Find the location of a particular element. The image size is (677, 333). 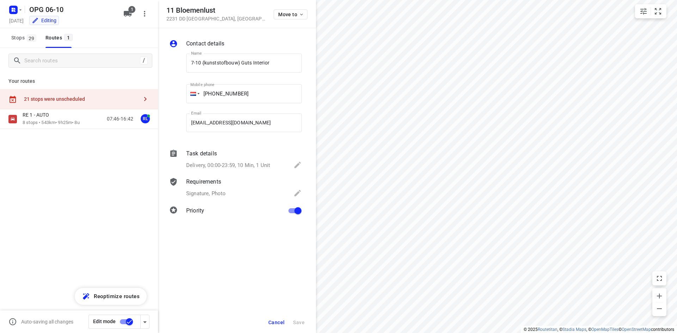

a: OpenStreetMap is located at coordinates (636, 330).